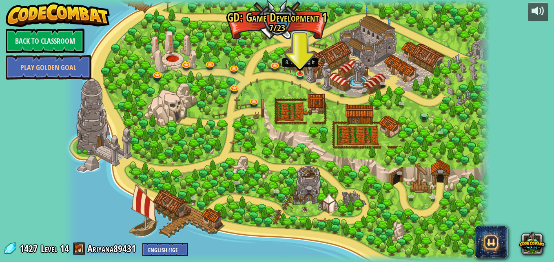 The width and height of the screenshot is (554, 262). What do you see at coordinates (538, 12) in the screenshot?
I see `button: Adjust volume` at bounding box center [538, 12].